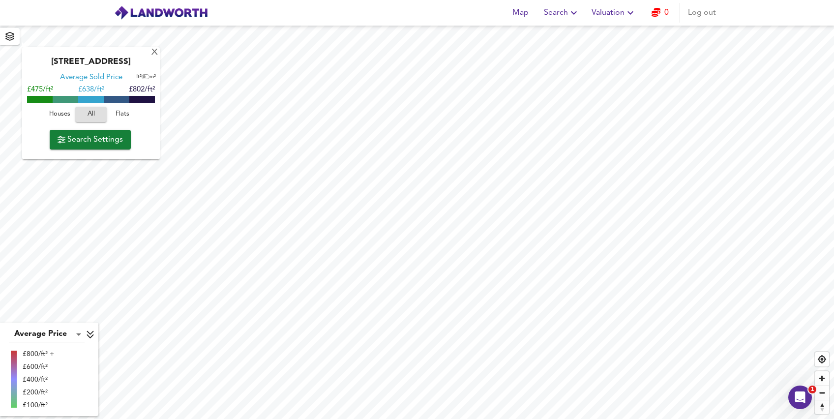 This screenshot has height=419, width=834. I want to click on img: logo, so click(161, 13).